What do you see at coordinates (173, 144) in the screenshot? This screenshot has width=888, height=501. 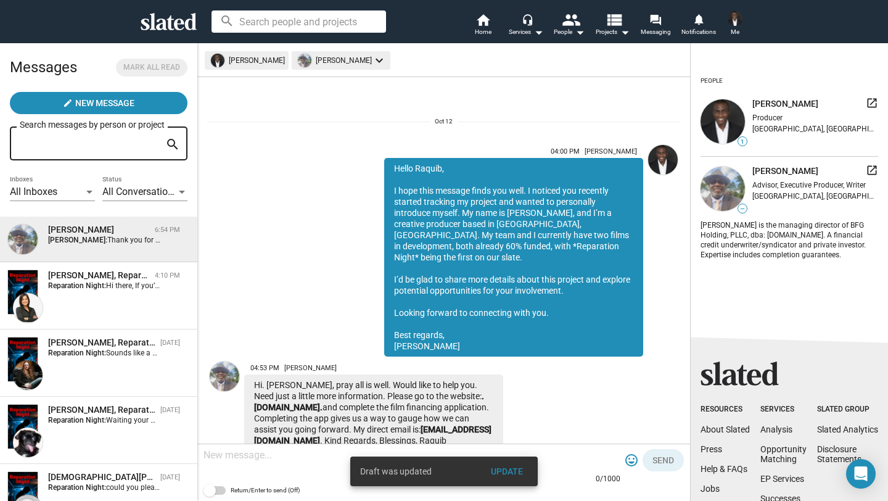 I see `mat-icon: search` at bounding box center [173, 144].